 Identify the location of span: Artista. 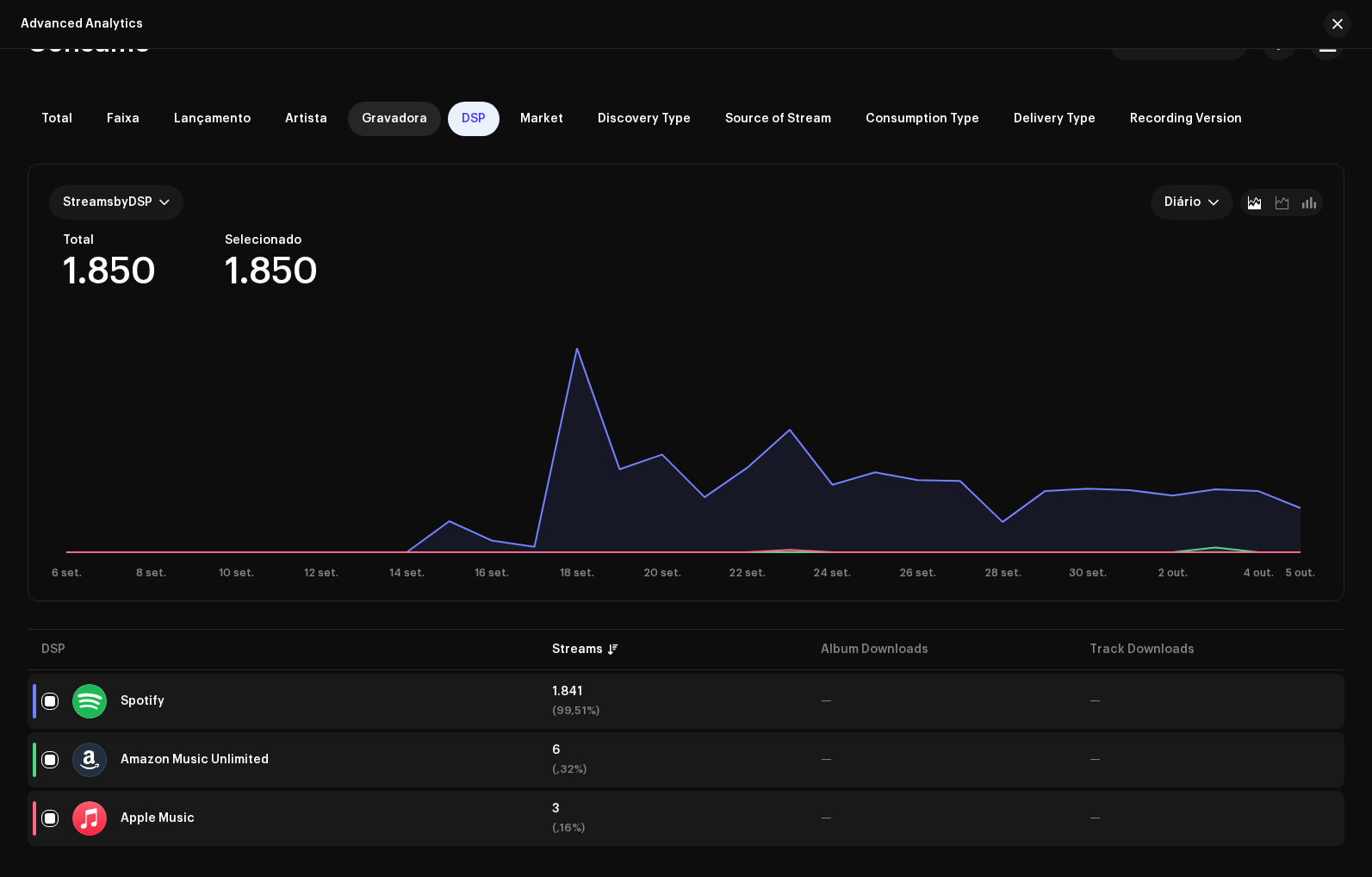
(306, 119).